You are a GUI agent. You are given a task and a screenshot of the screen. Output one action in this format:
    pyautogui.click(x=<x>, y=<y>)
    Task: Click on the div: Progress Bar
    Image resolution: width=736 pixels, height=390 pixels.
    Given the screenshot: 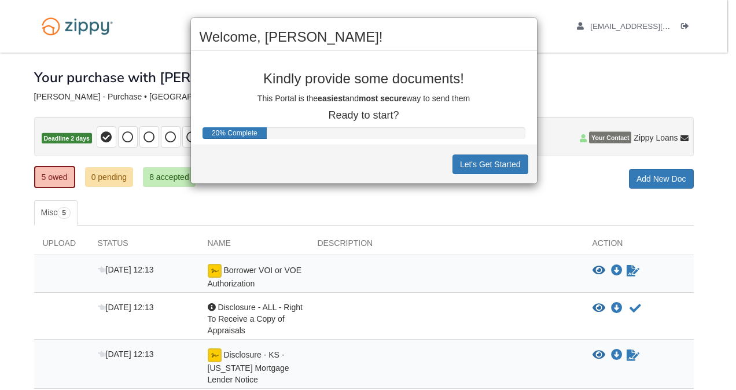 What is the action you would take?
    pyautogui.click(x=235, y=133)
    